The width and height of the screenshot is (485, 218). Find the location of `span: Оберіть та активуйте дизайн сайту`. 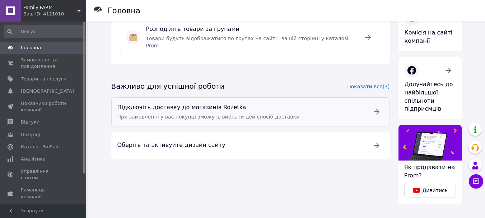

span: Оберіть та активуйте дизайн сайту is located at coordinates (241, 145).